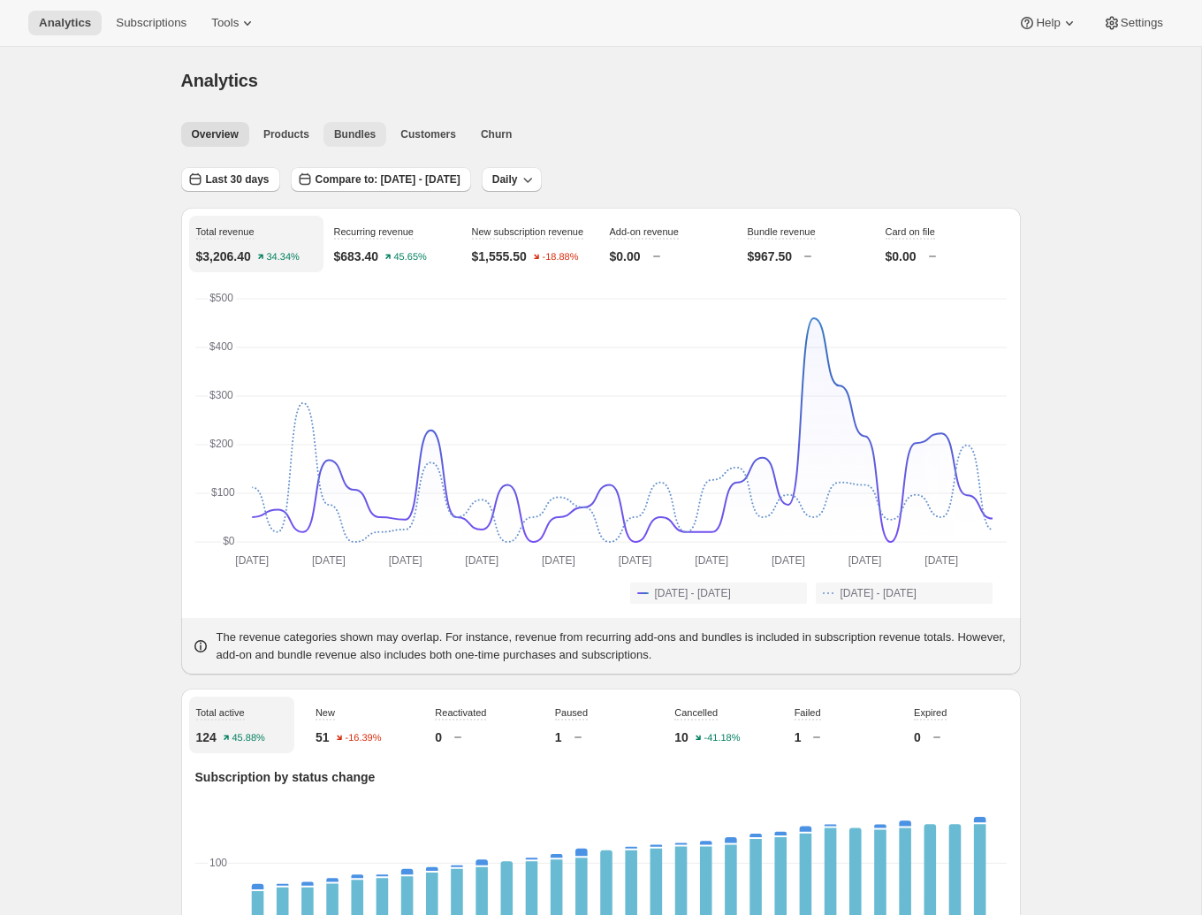  Describe the element at coordinates (233, 23) in the screenshot. I see `button: Tools` at that location.